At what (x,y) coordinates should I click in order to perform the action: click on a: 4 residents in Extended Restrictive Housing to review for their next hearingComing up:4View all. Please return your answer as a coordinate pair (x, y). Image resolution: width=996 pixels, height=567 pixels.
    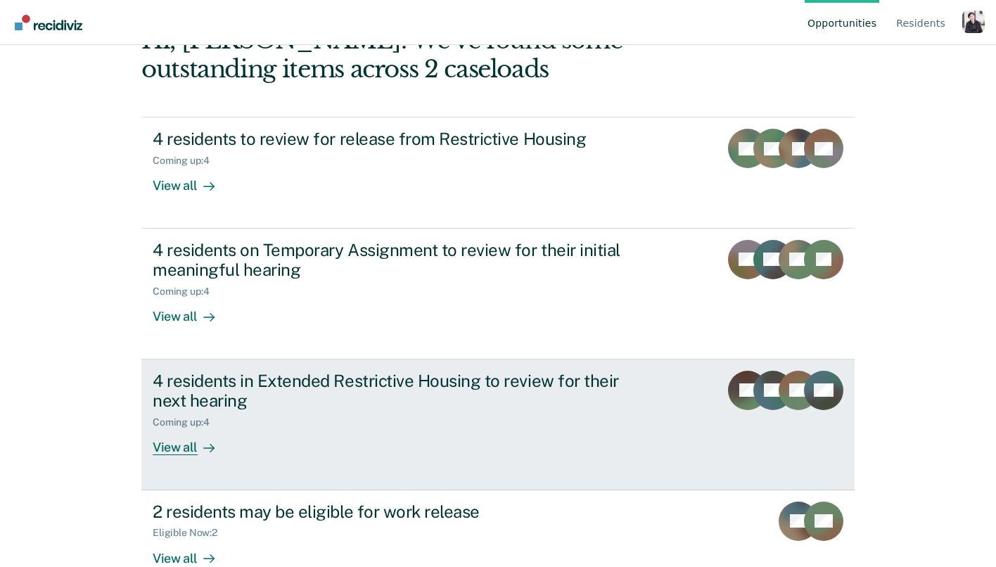
    Looking at the image, I should click on (498, 425).